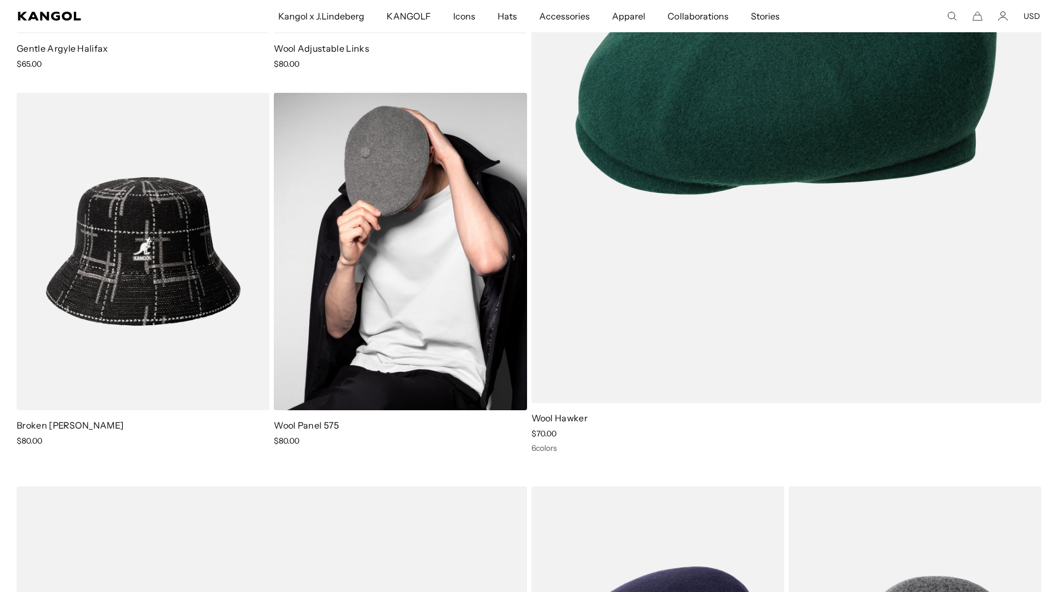 The width and height of the screenshot is (1058, 592). I want to click on a: Gentle Argyle Halifax, so click(62, 48).